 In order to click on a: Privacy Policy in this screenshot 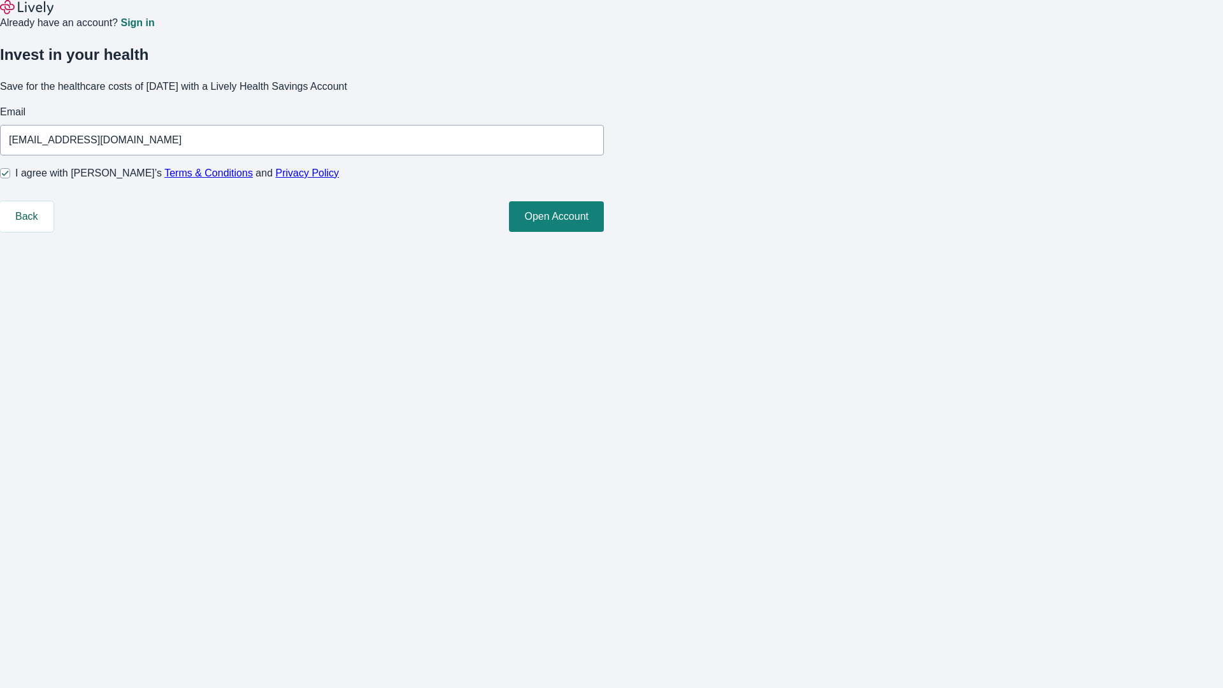, I will do `click(308, 173)`.